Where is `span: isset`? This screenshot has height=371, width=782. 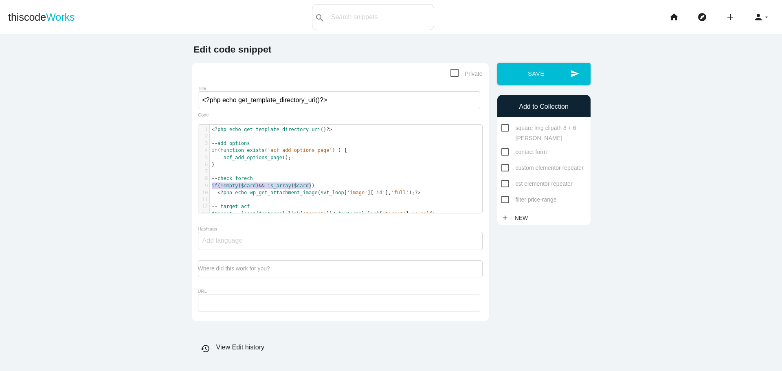 span: isset is located at coordinates (248, 214).